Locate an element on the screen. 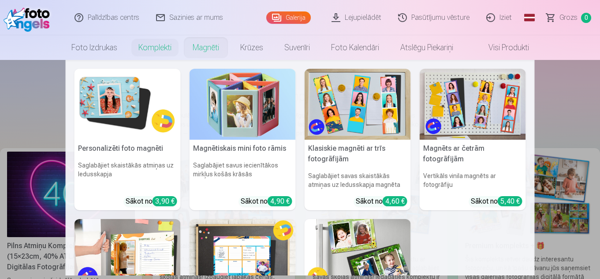 This screenshot has width=600, height=279. h5: Personalizēti foto magnēti is located at coordinates (127, 149).